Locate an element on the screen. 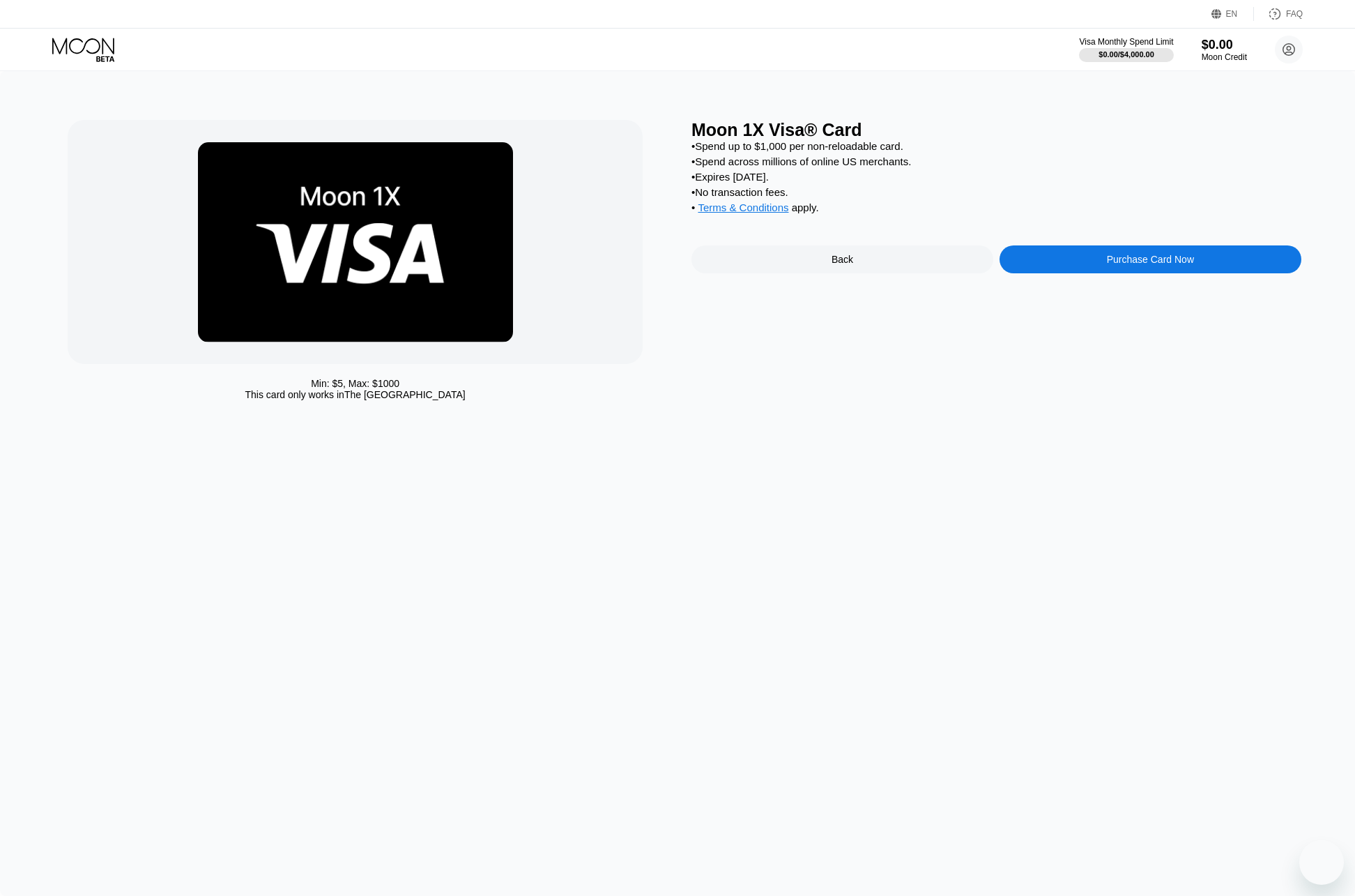 Image resolution: width=1355 pixels, height=896 pixels. div: Visa Monthly Spend Limit is located at coordinates (1126, 42).